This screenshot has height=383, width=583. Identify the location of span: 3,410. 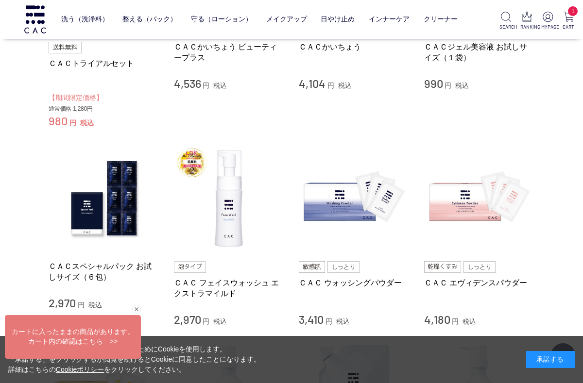
(311, 319).